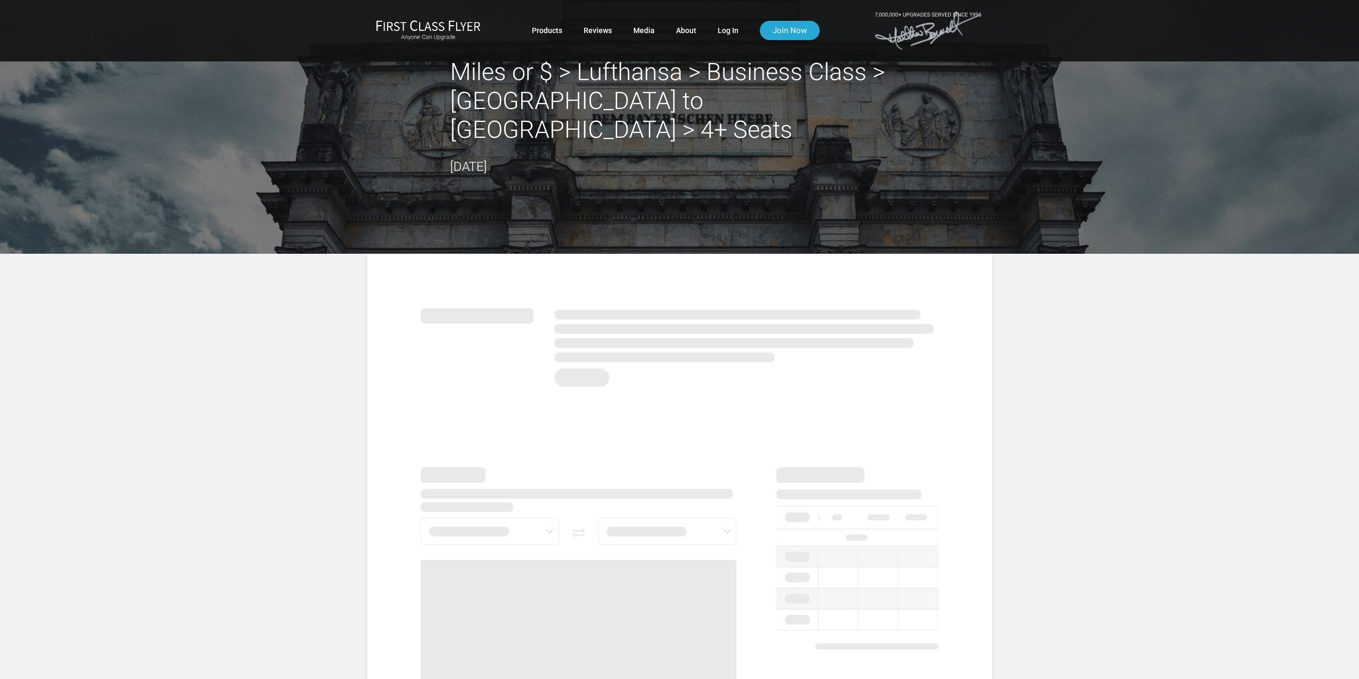 The width and height of the screenshot is (1359, 679). I want to click on img: summary.svg, so click(680, 344).